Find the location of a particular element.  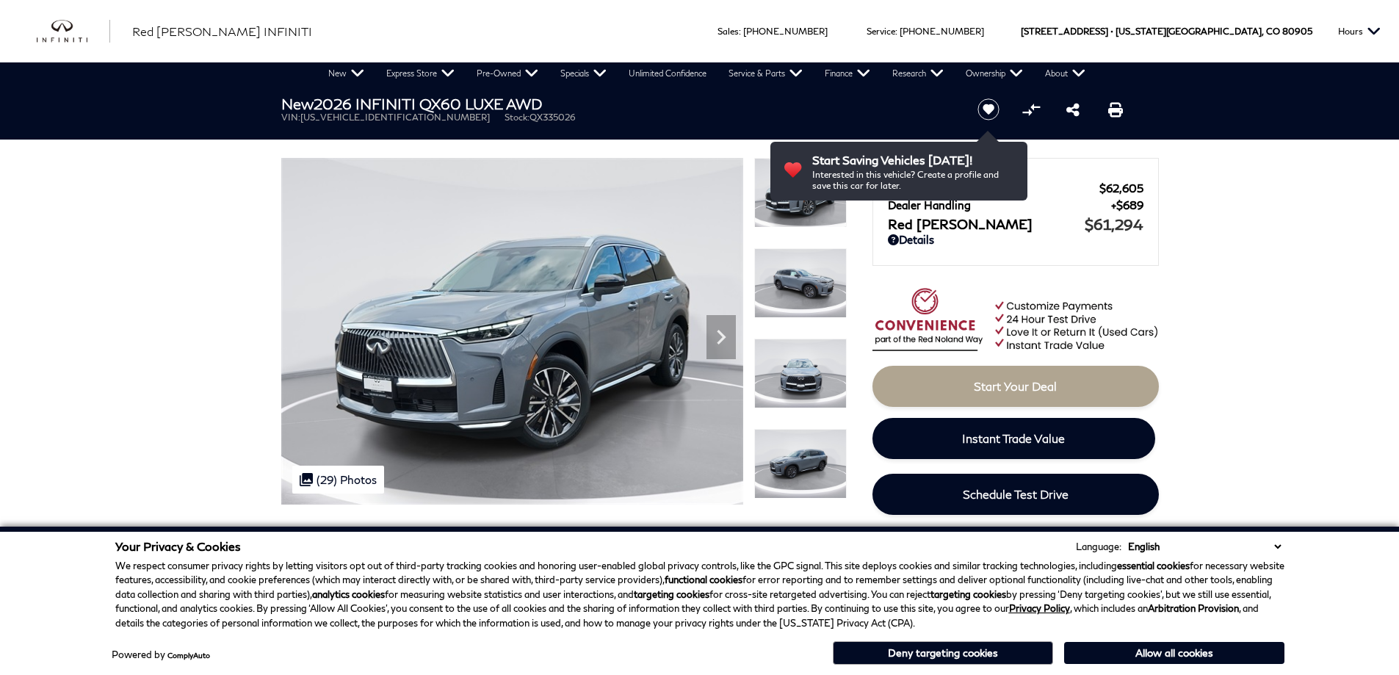

span: Start Your Deal is located at coordinates (1015, 386).